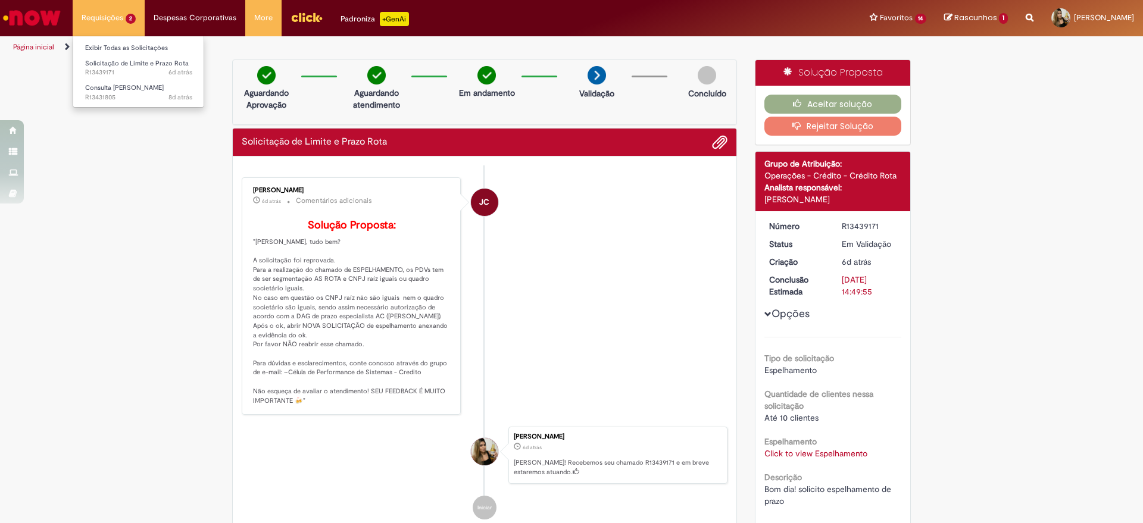 Image resolution: width=1143 pixels, height=523 pixels. What do you see at coordinates (137, 63) in the screenshot?
I see `span: Solicitação de Limite e Prazo Rota` at bounding box center [137, 63].